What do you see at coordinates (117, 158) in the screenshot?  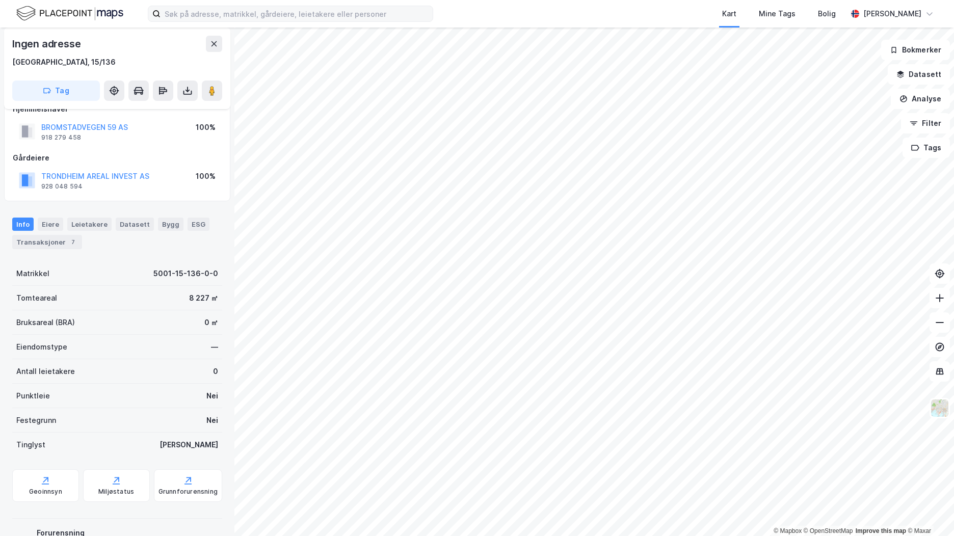 I see `div: Gårdeiere` at bounding box center [117, 158].